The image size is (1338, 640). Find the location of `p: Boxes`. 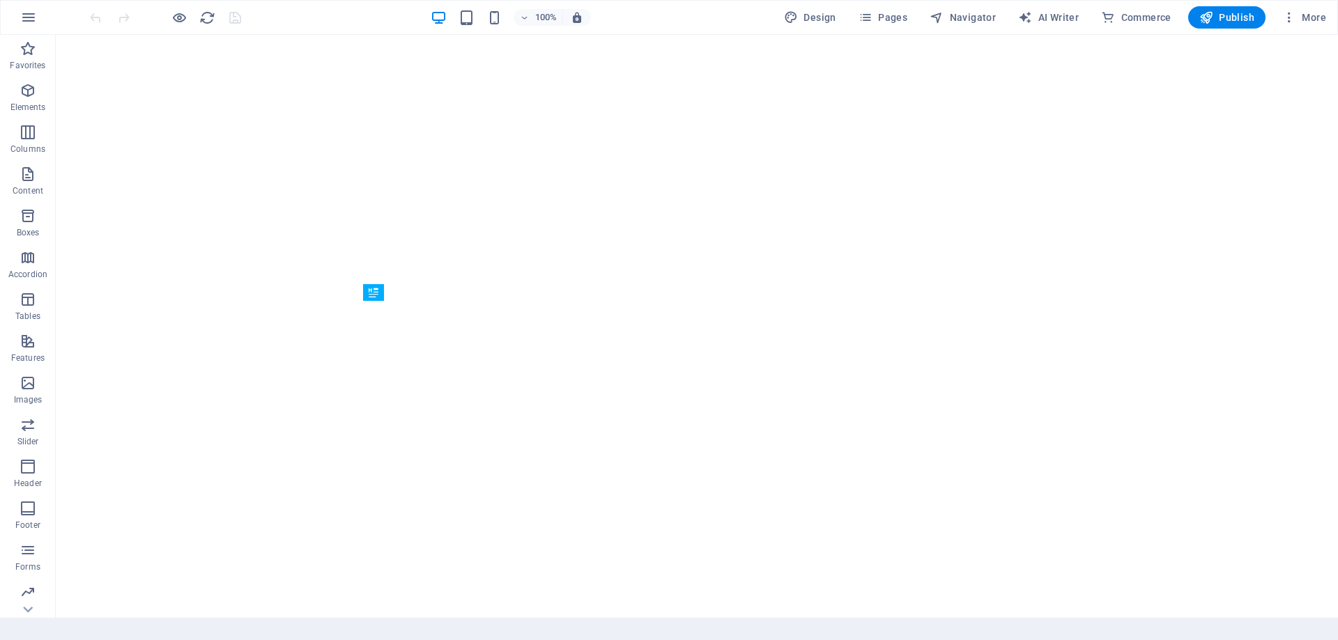

p: Boxes is located at coordinates (28, 233).